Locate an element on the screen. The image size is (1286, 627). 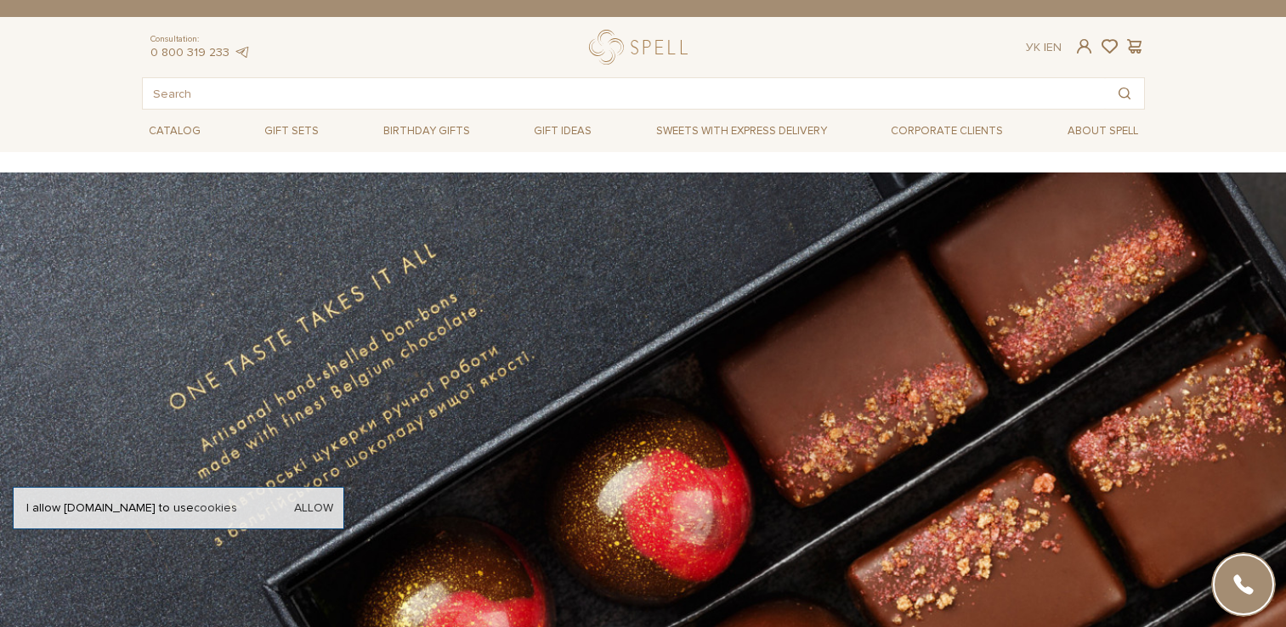
span: Birthday gifts is located at coordinates (427, 131).